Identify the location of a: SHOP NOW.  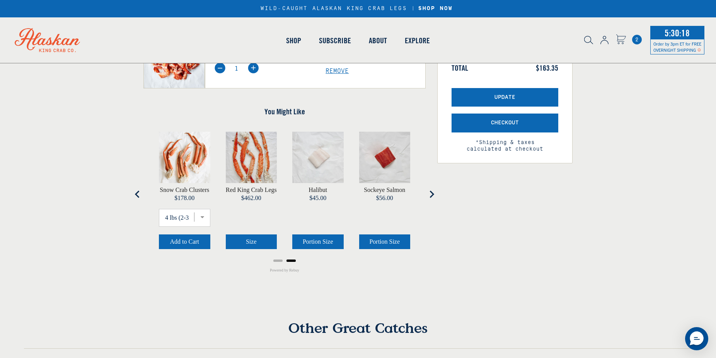
(435, 9).